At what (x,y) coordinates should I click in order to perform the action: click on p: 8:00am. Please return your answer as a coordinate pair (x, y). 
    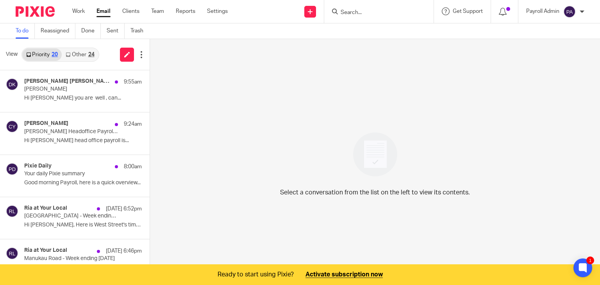
    Looking at the image, I should click on (133, 167).